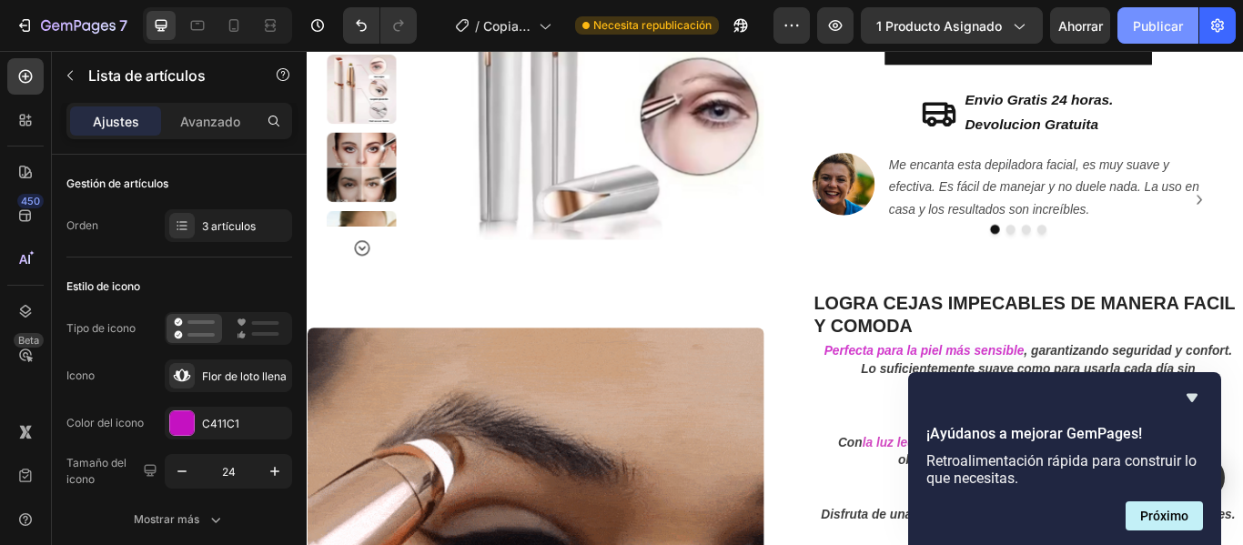  Describe the element at coordinates (1064, 434) in the screenshot. I see `h2: ¡Ayúdanos a mejorar GemPages!` at that location.